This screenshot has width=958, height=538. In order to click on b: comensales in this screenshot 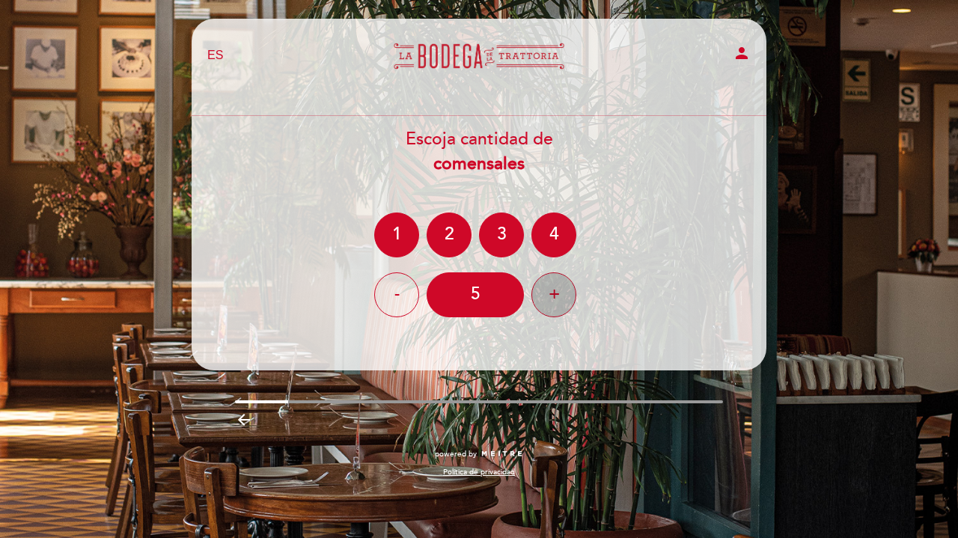, I will do `click(479, 164)`.